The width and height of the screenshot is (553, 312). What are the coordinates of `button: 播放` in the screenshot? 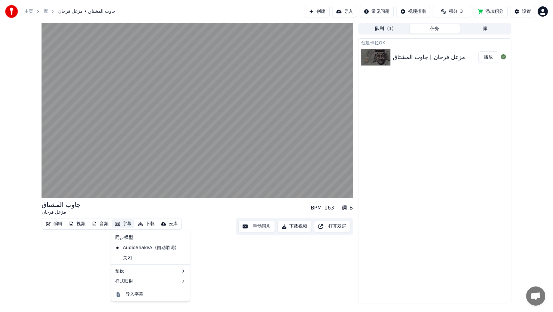 It's located at (488, 57).